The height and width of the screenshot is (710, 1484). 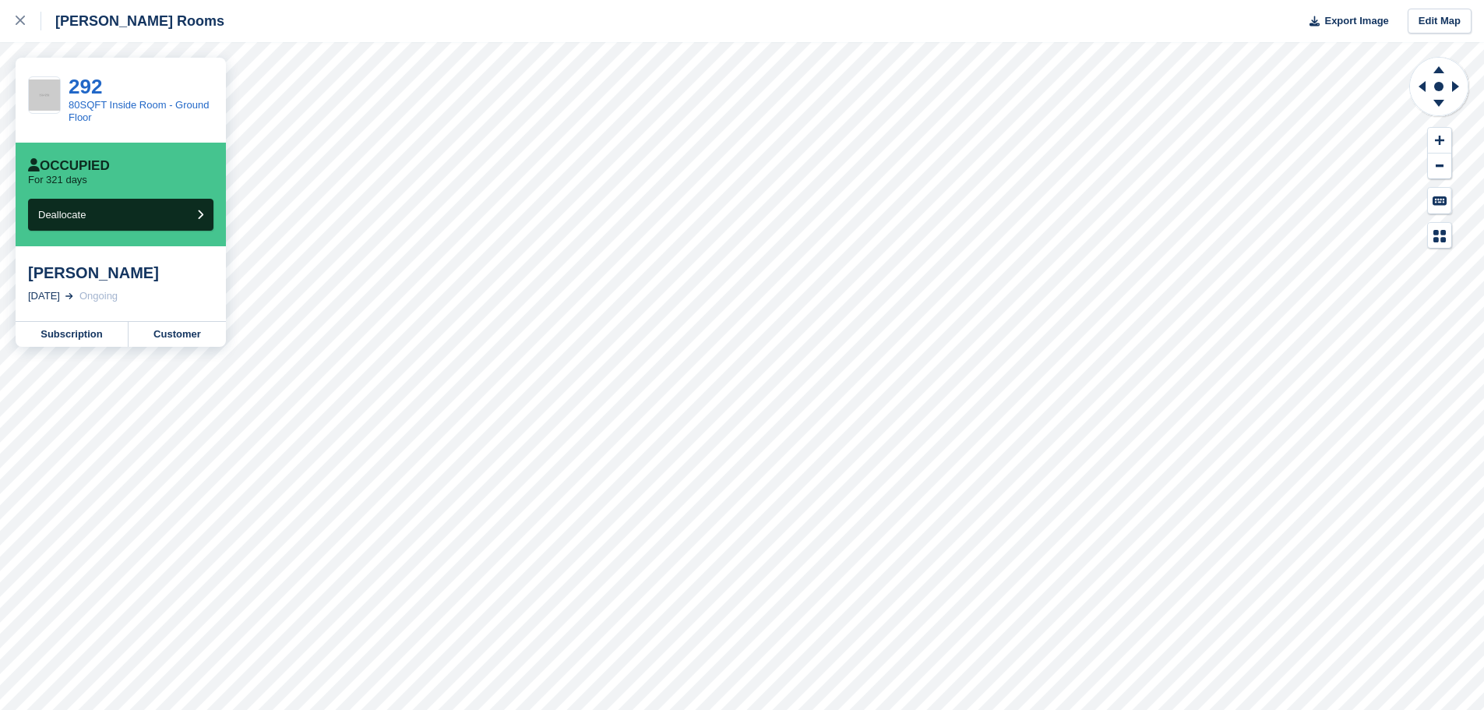 What do you see at coordinates (69, 296) in the screenshot?
I see `img: arrow-right-light-icn-cde0832a797a2874e46488d9cf13f60e5c3a73dbe684e267c42b8395dfbc2abf.svg` at bounding box center [69, 296].